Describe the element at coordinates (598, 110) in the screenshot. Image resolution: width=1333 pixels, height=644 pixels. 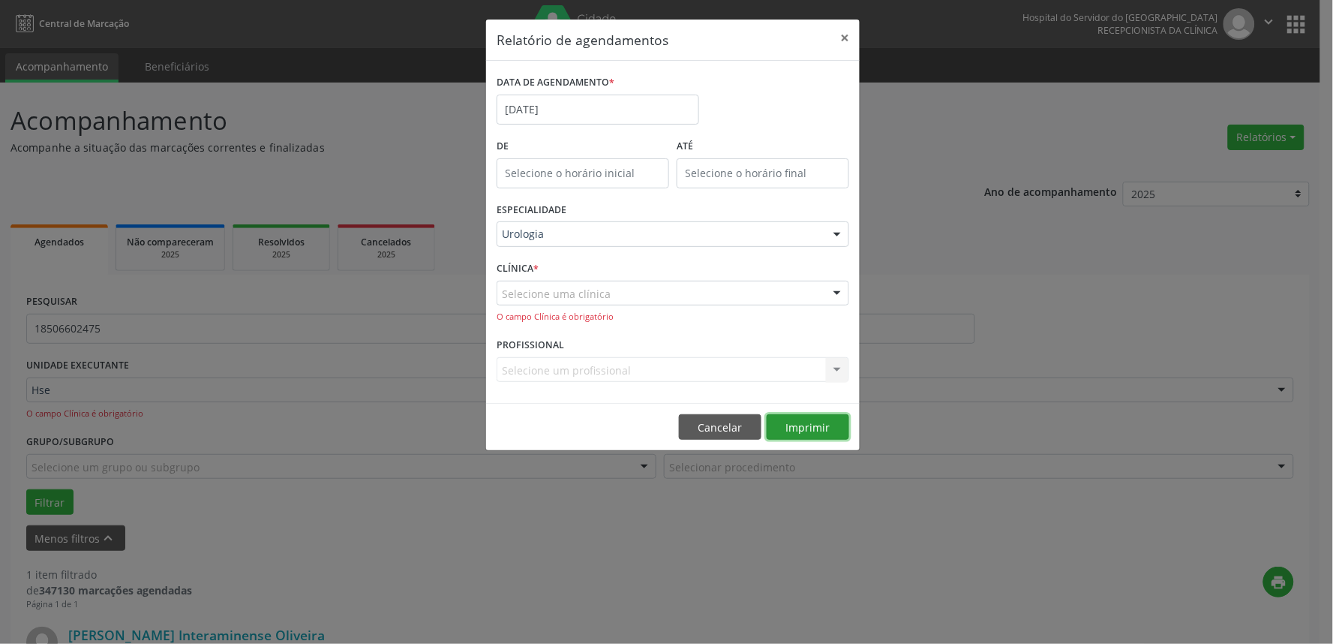
I see `input: Selecione uma data ou intervalo` at that location.